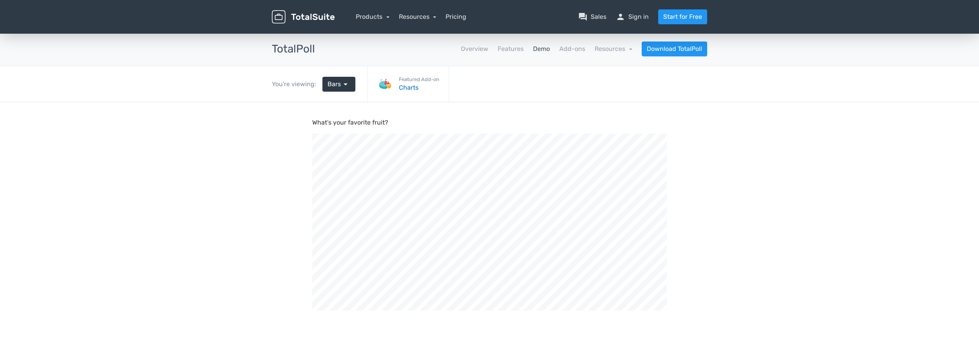  What do you see at coordinates (474, 49) in the screenshot?
I see `a: Overview` at bounding box center [474, 49].